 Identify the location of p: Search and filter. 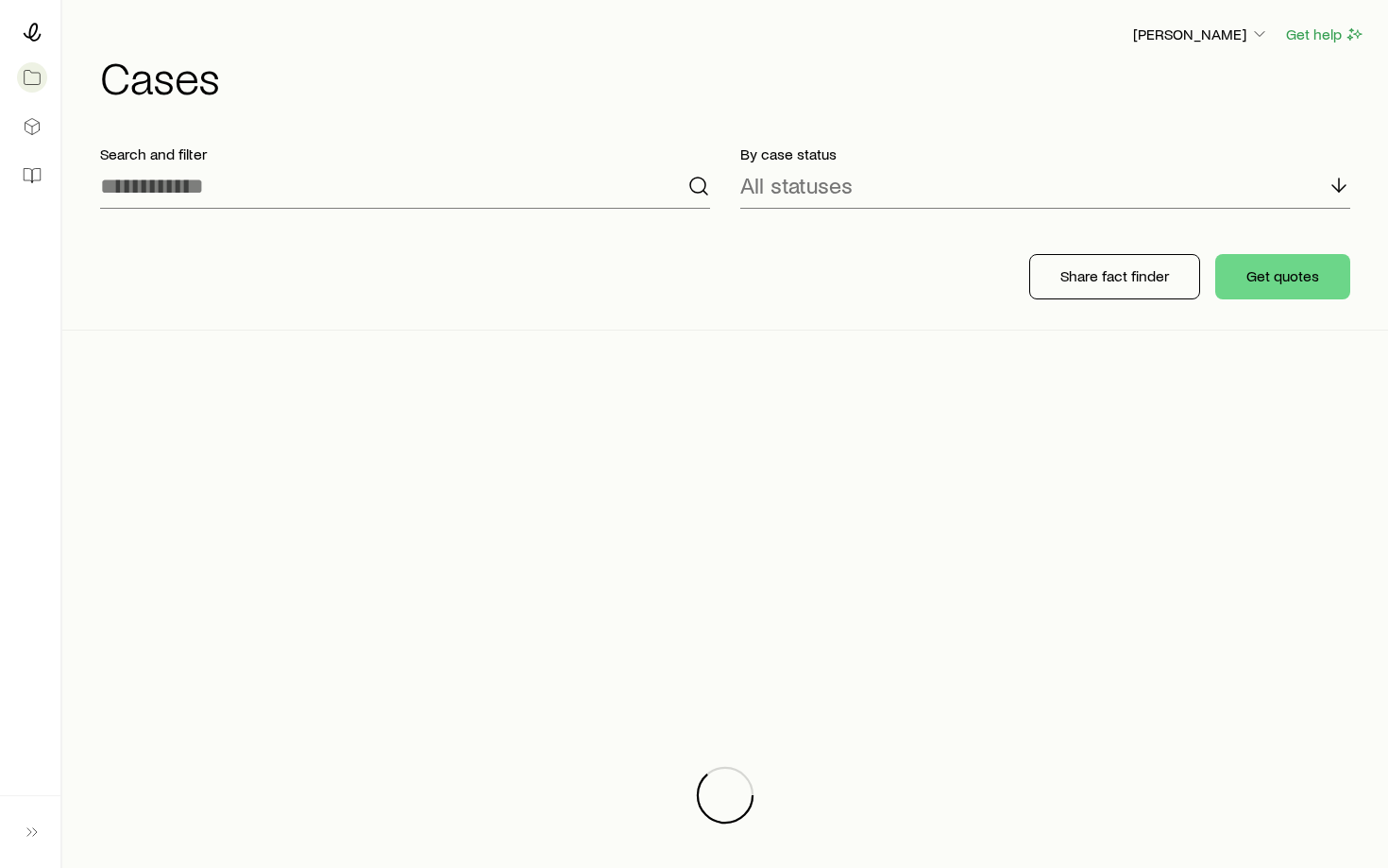
(405, 154).